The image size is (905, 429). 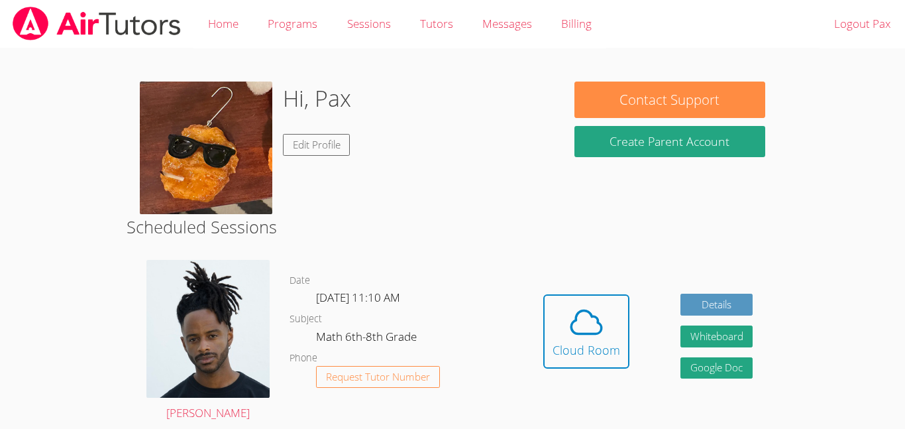 I want to click on div: Cloud Room, so click(x=586, y=350).